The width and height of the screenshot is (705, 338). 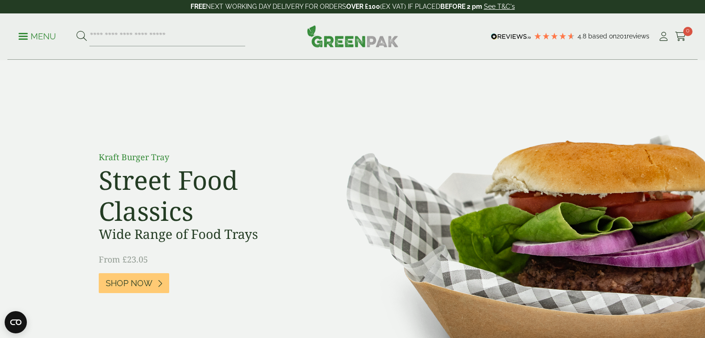 What do you see at coordinates (680, 37) in the screenshot?
I see `a: 0` at bounding box center [680, 37].